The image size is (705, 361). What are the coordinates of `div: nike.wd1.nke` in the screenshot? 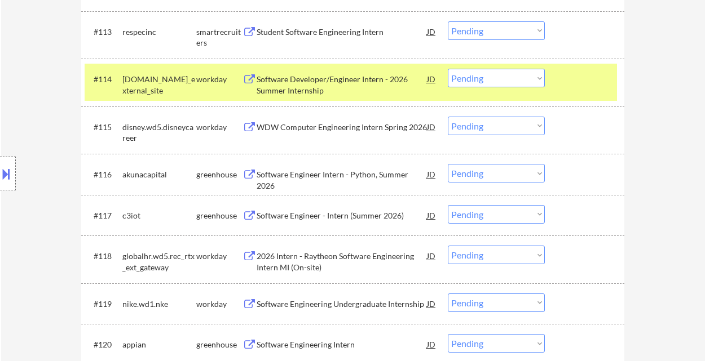 It's located at (159, 305).